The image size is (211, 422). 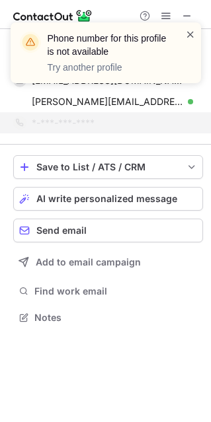 I want to click on button: Find work email, so click(x=108, y=291).